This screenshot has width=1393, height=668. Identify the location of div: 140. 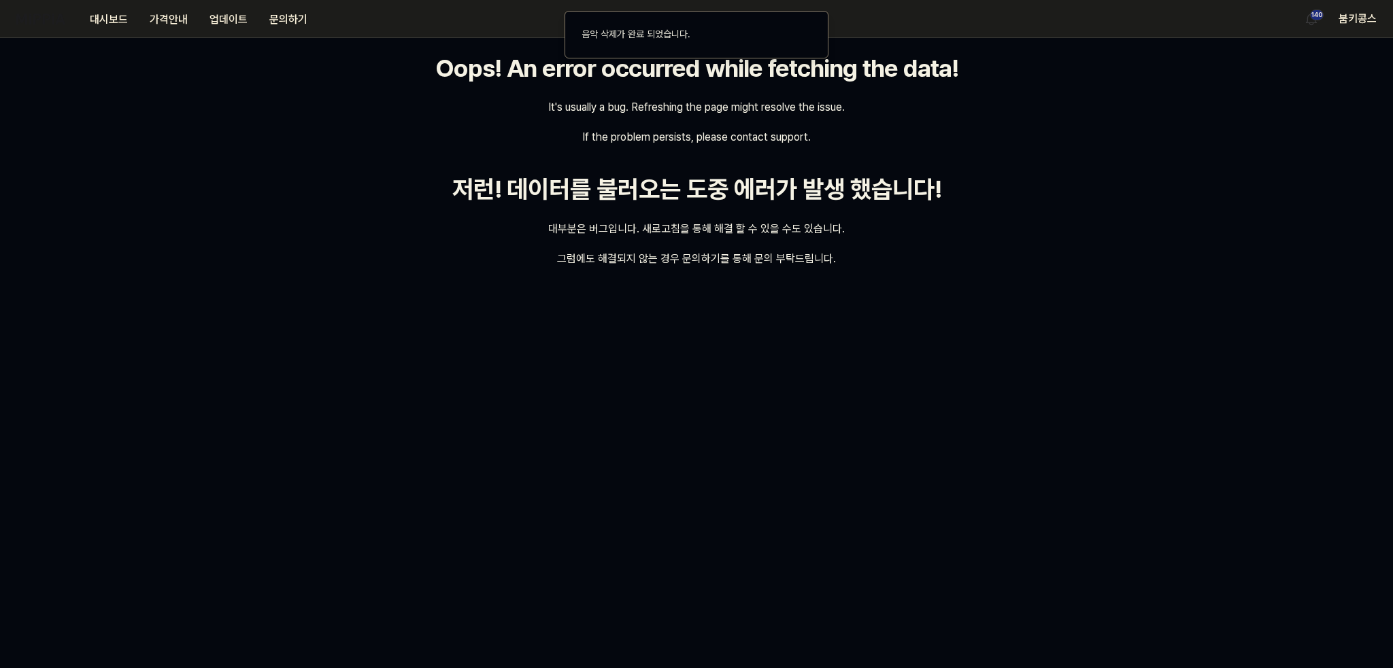
(1317, 15).